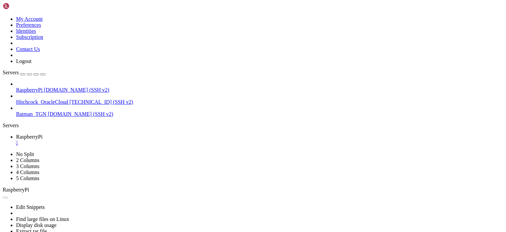  I want to click on div: Servers, so click(253, 125).